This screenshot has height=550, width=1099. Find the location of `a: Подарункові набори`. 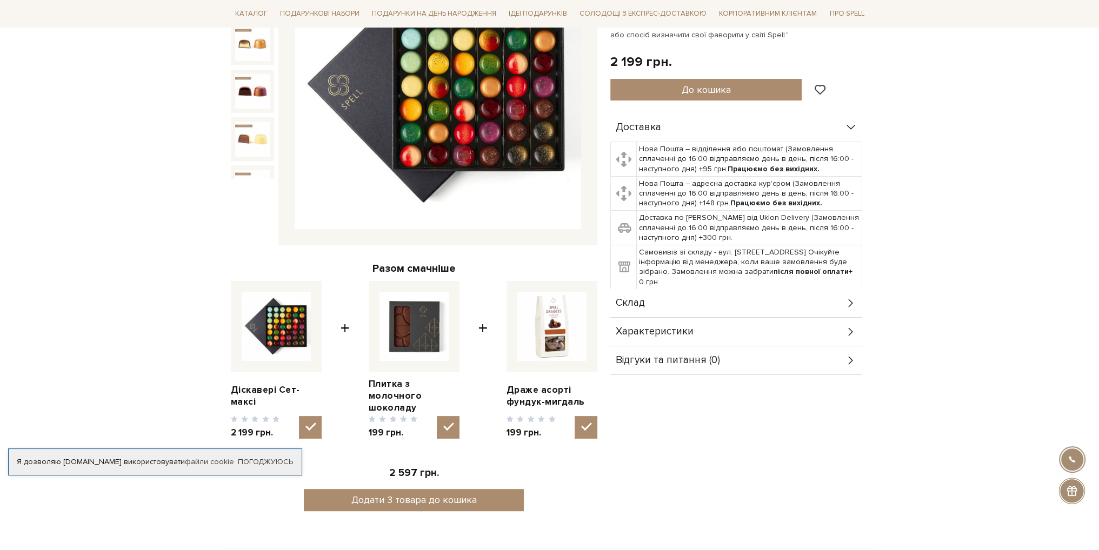

a: Подарункові набори is located at coordinates (319, 14).